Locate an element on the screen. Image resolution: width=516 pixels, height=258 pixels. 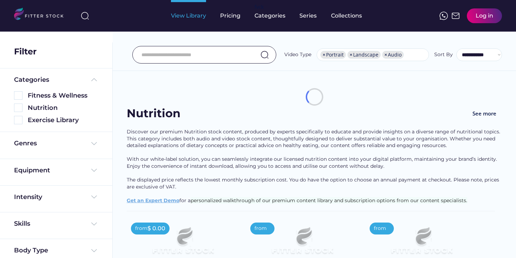
img: search-normal%203.svg is located at coordinates (85, 16).